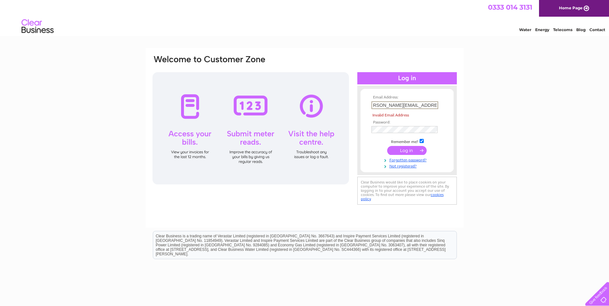 This screenshot has width=609, height=306. I want to click on a: Contact, so click(597, 30).